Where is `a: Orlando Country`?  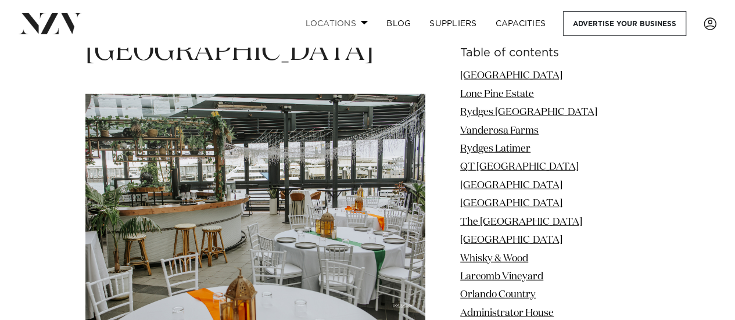 a: Orlando Country is located at coordinates (498, 294).